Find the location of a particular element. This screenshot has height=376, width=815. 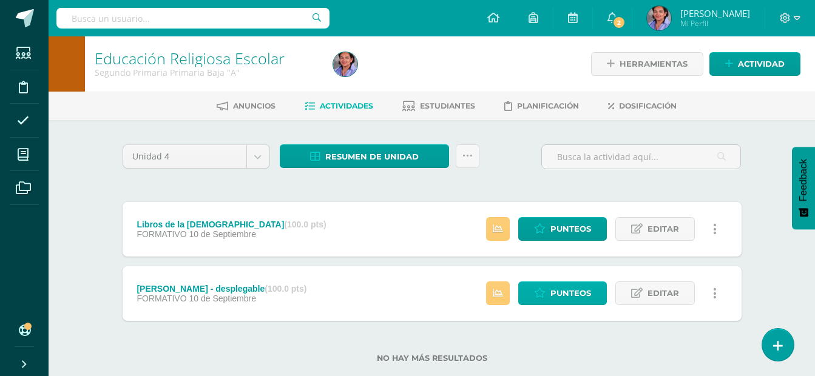

a: Anuncios is located at coordinates (246, 106).